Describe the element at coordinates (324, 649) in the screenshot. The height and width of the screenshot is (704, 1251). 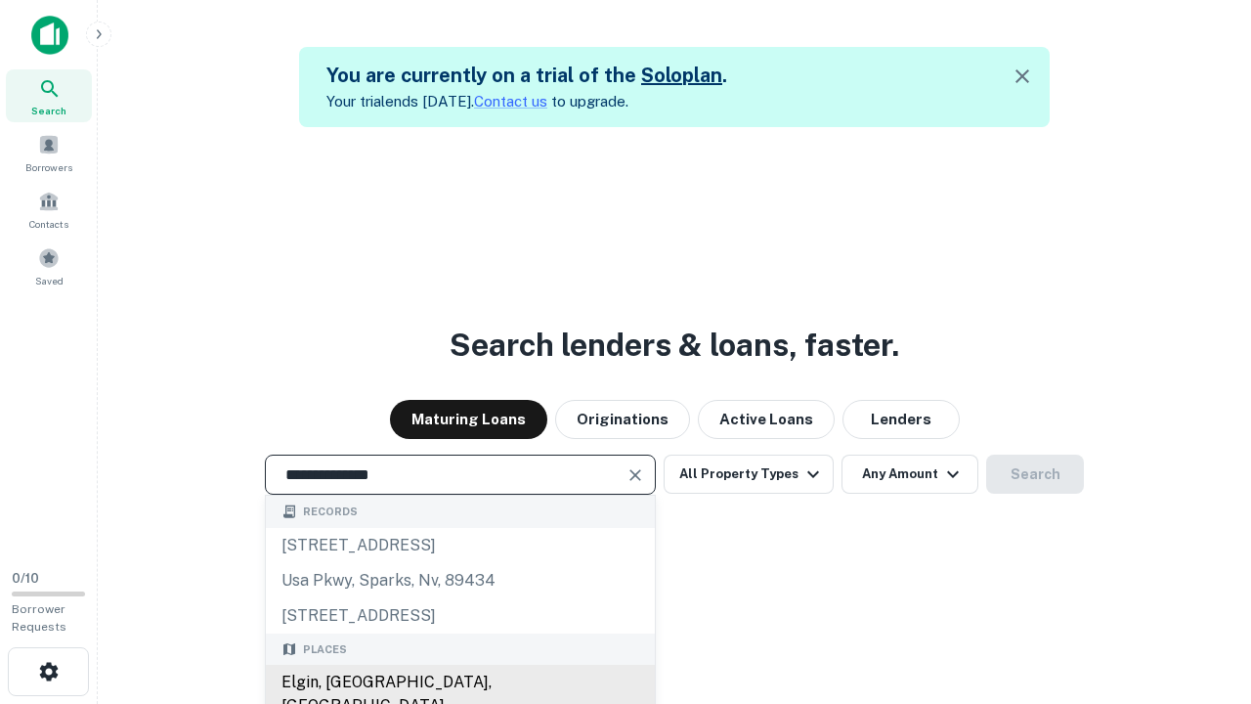
I see `span: Places` at that location.